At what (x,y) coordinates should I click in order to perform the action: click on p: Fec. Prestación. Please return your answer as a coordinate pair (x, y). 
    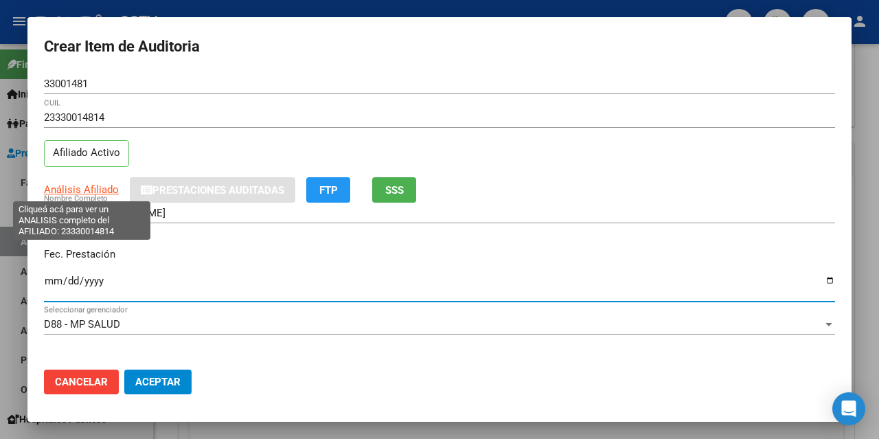
    Looking at the image, I should click on (440, 254).